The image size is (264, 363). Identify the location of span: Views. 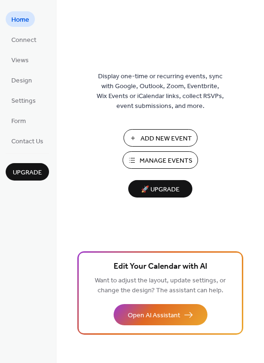
(20, 60).